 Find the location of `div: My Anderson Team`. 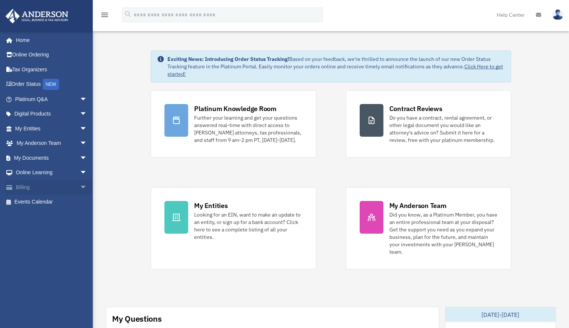

div: My Anderson Team is located at coordinates (418, 205).